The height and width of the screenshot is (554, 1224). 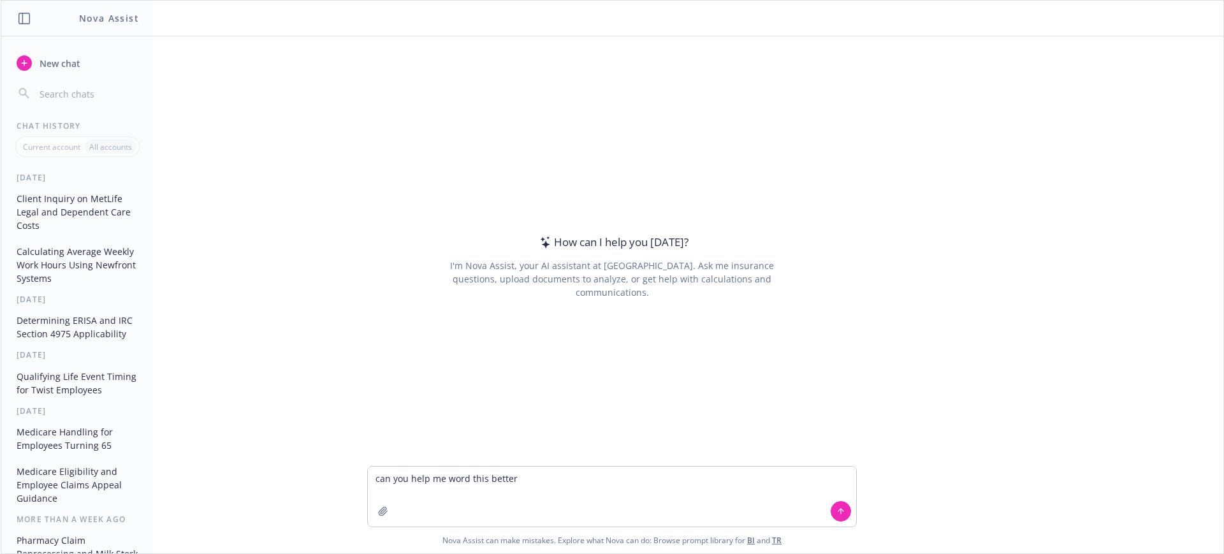 What do you see at coordinates (109, 18) in the screenshot?
I see `h1: Nova Assist` at bounding box center [109, 18].